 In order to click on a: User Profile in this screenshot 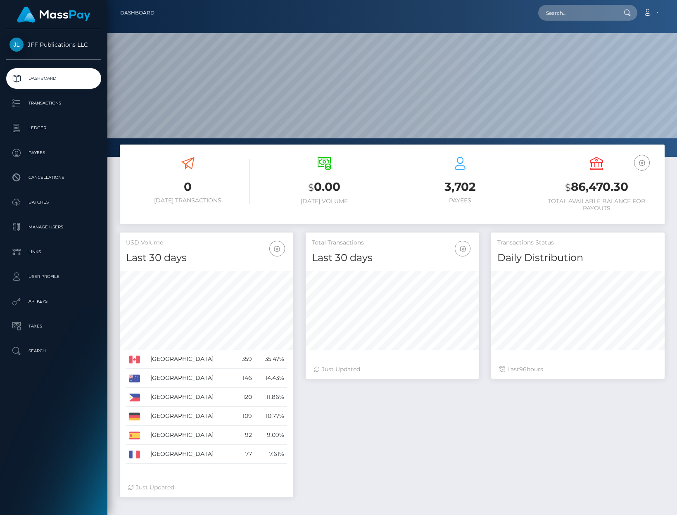, I will do `click(54, 277)`.